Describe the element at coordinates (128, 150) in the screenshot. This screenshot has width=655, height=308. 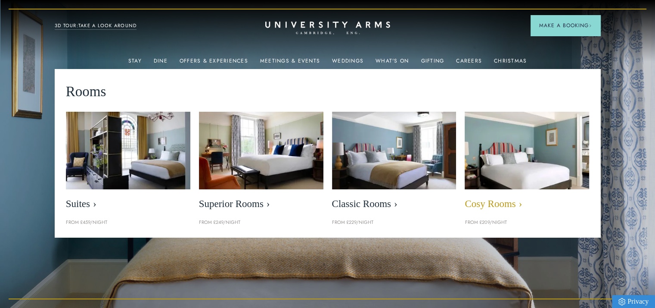
I see `img: image-21e87f5add22128270780cf7737b92e839d7d65d-400x250-jpg` at that location.